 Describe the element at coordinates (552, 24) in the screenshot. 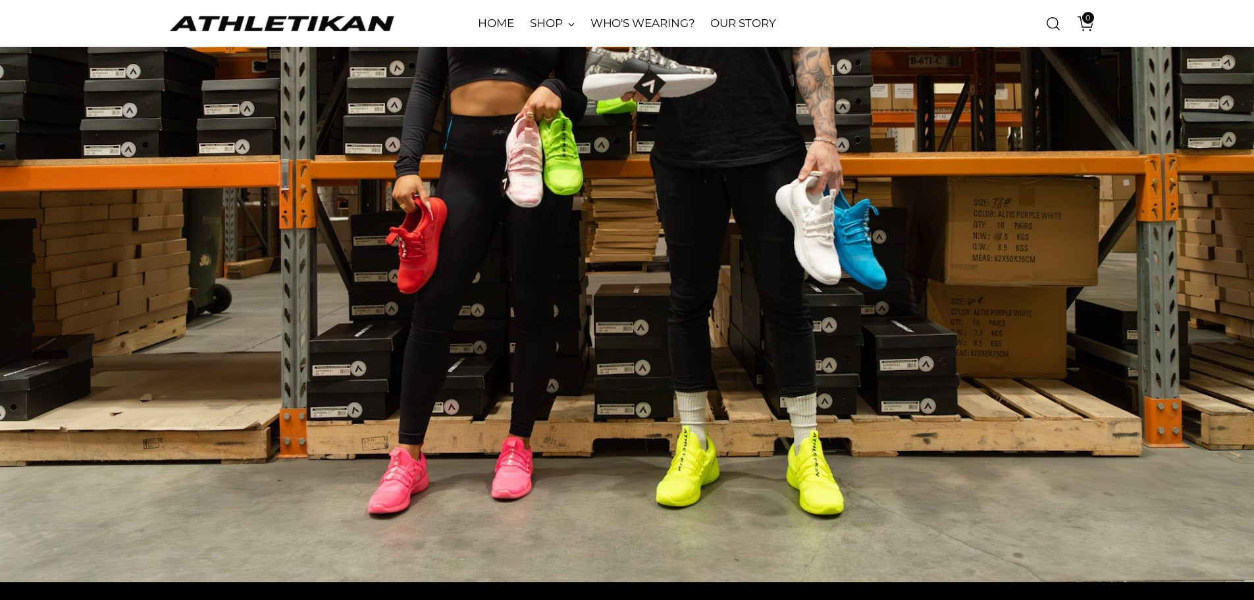

I see `a: SHOP` at that location.